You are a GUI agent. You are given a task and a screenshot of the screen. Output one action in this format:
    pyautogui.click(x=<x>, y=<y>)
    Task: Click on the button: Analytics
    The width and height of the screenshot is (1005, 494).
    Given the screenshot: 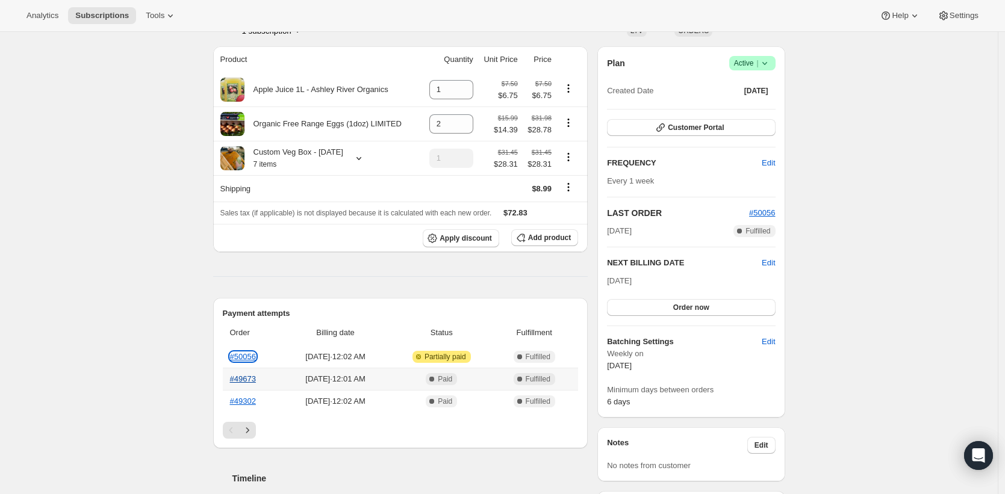 What is the action you would take?
    pyautogui.click(x=42, y=16)
    